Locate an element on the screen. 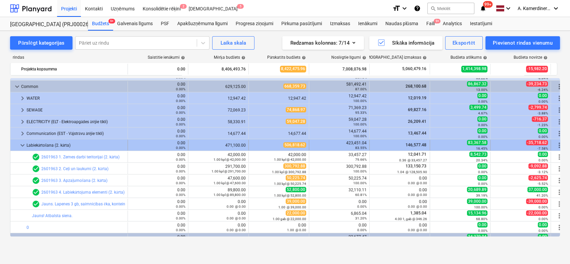  div: 50,225.74 is located at coordinates (339, 181).